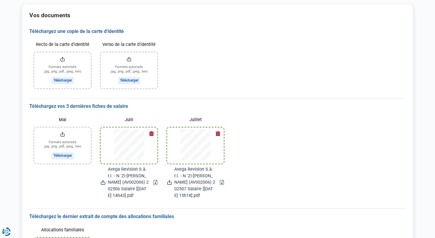 The width and height of the screenshot is (435, 238). Describe the element at coordinates (218, 15) in the screenshot. I see `h2: Vos documents` at that location.